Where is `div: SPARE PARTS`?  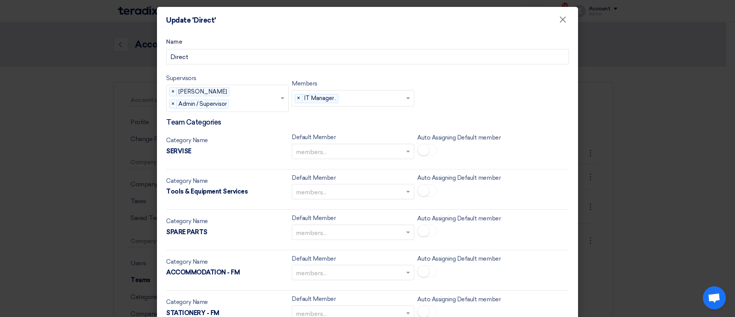
div: SPARE PARTS is located at coordinates (227, 232).